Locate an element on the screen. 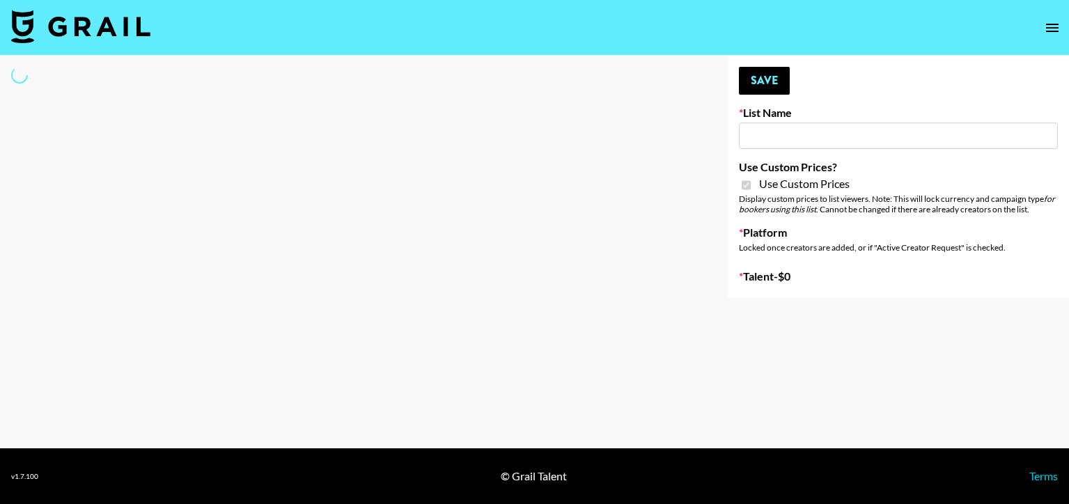  label: Platform is located at coordinates (898, 233).